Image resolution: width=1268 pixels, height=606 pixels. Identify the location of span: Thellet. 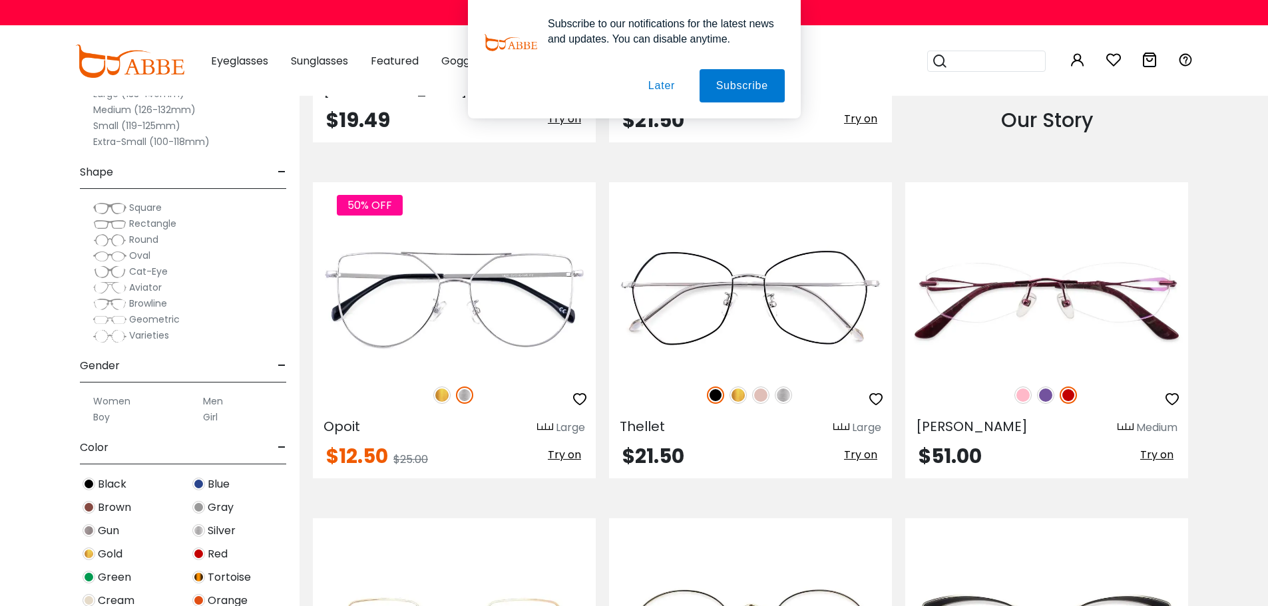
(642, 427).